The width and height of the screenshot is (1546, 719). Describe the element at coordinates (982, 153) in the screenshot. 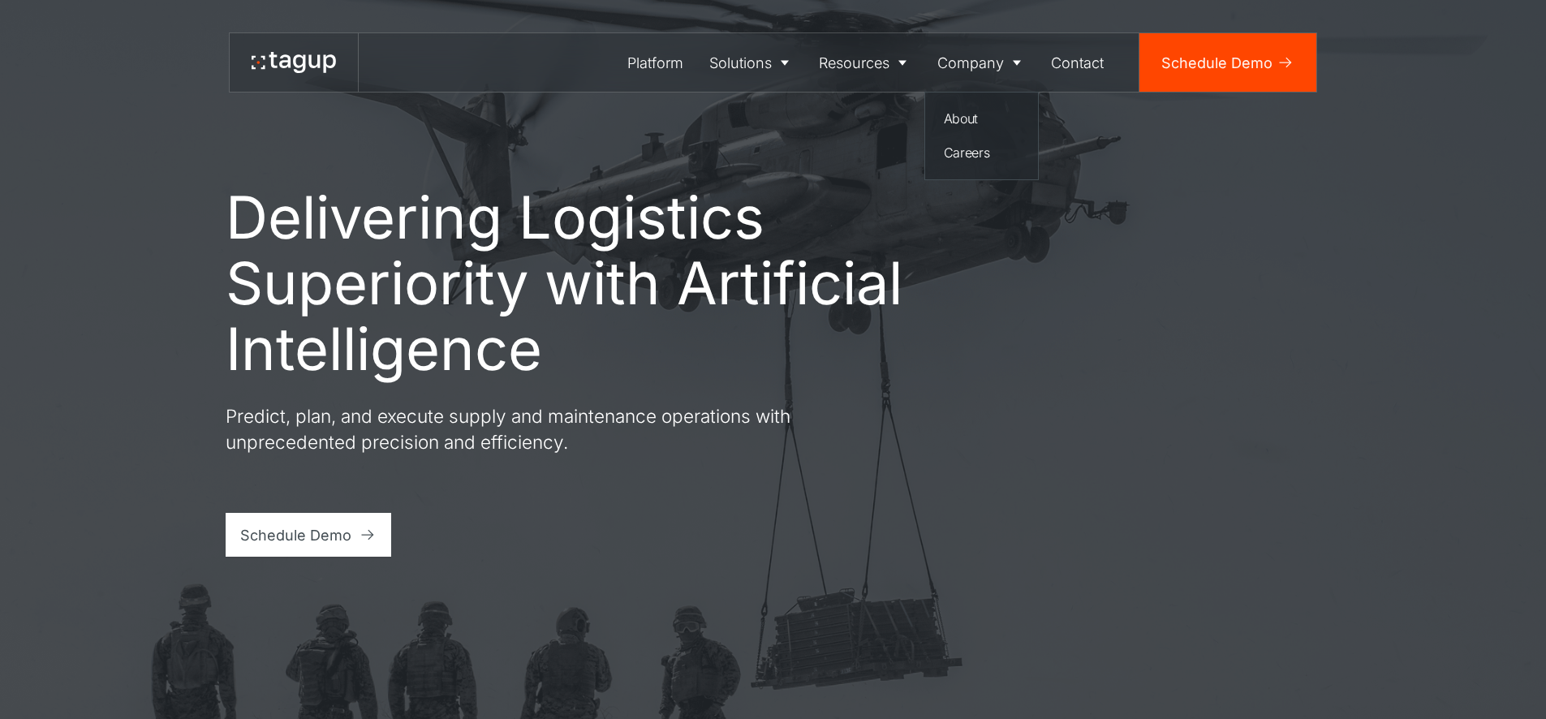

I see `div: Careers` at that location.